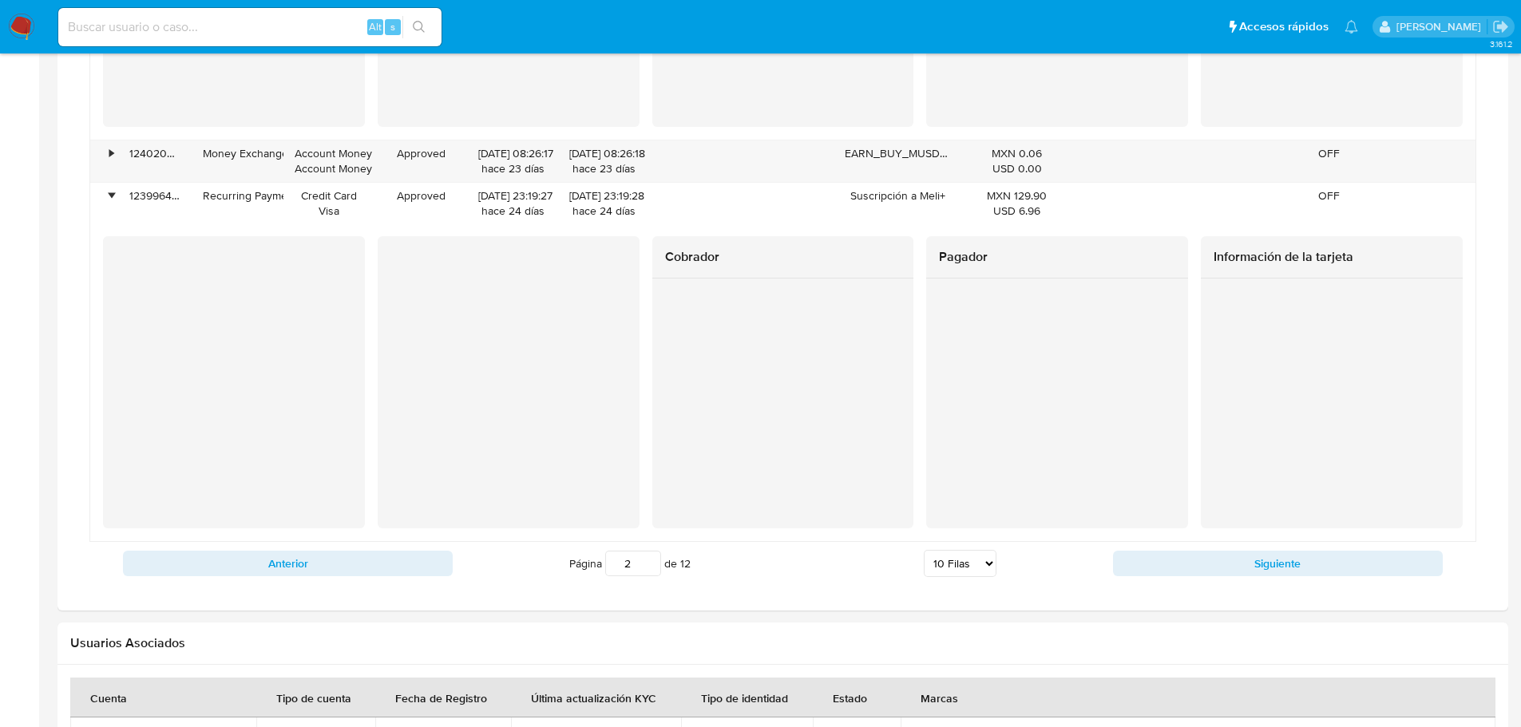 The height and width of the screenshot is (727, 1521). Describe the element at coordinates (1284, 26) in the screenshot. I see `span: Accesos rápidos` at that location.